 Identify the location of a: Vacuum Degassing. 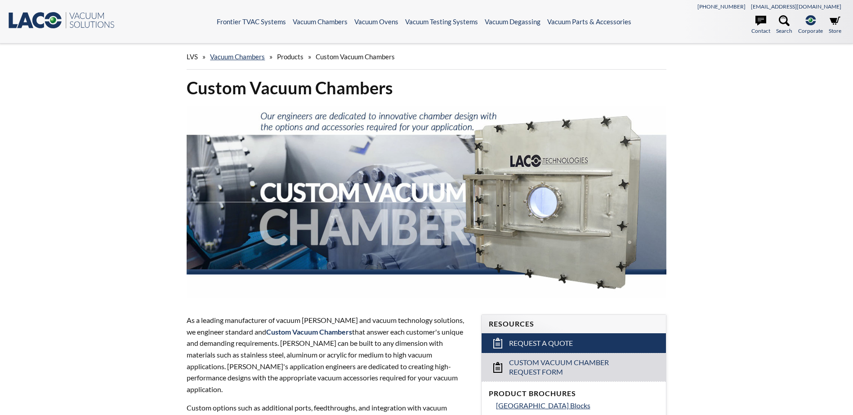
(512, 22).